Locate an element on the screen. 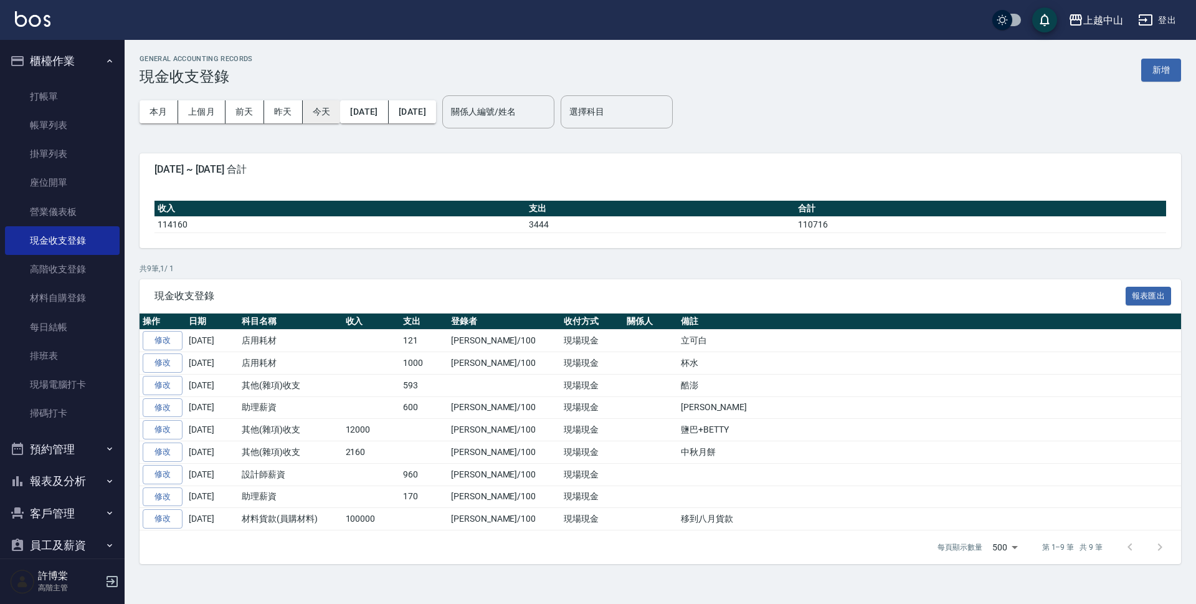 The height and width of the screenshot is (604, 1196). td: 材料貨款(員購材料) is located at coordinates (290, 519).